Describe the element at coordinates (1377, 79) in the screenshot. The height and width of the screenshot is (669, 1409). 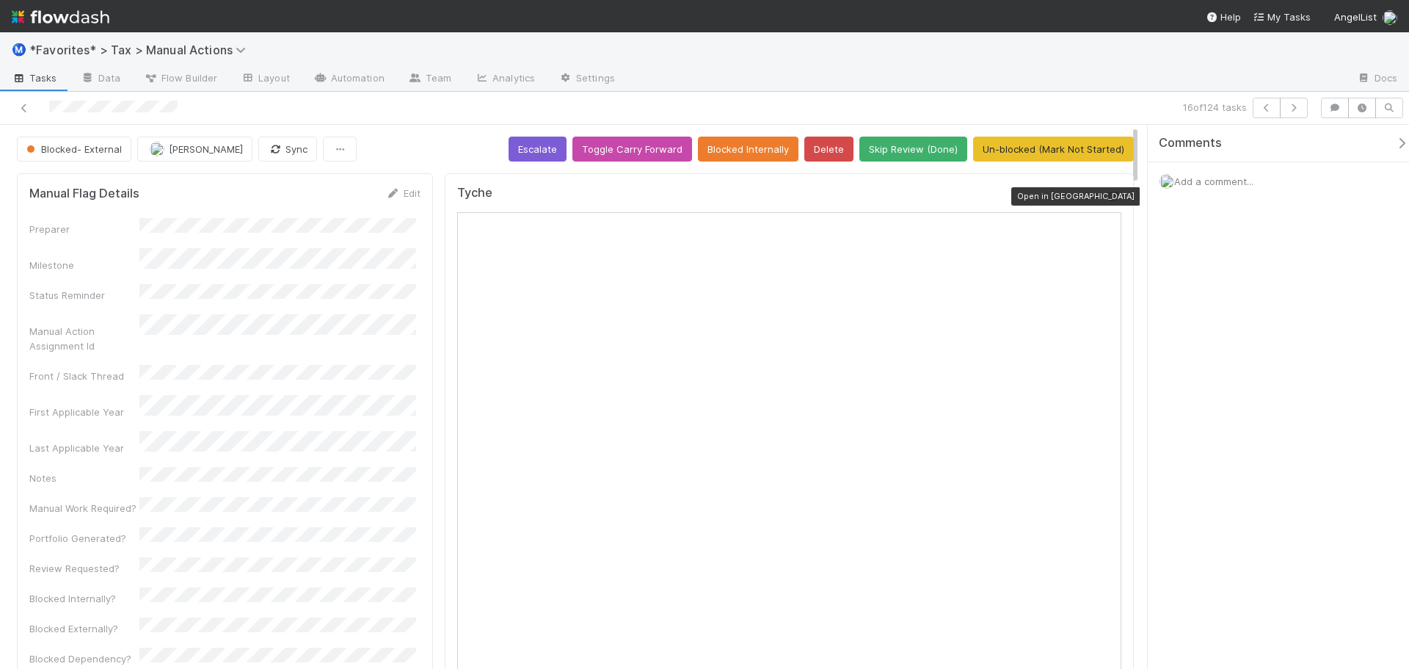
I see `a: Docs` at that location.